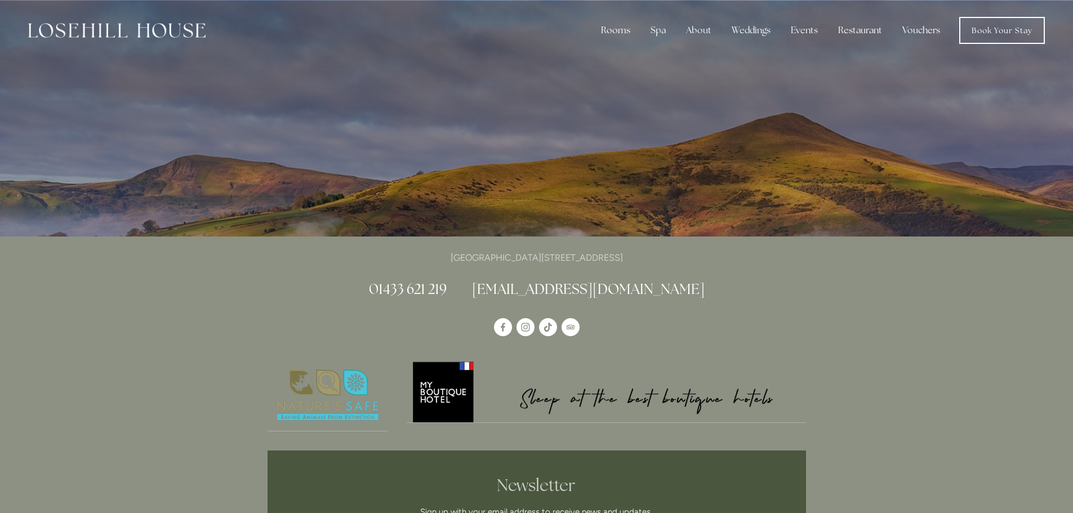  I want to click on div: Restaurant, so click(860, 30).